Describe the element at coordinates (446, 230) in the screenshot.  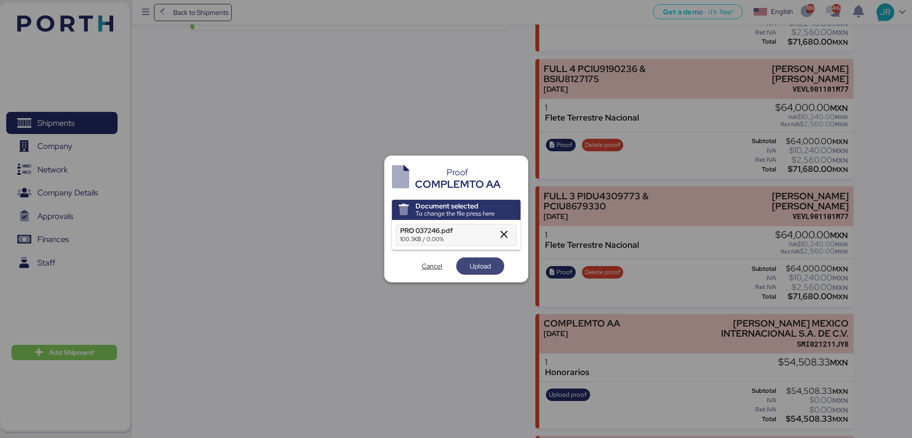
I see `div: PRO 037246.pdf` at that location.